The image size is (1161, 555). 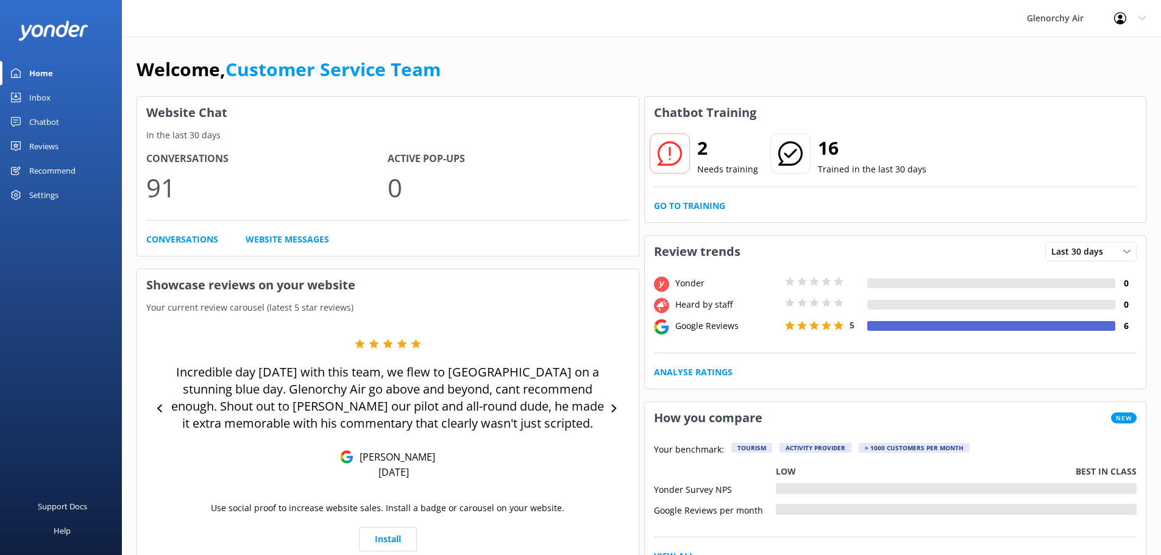 What do you see at coordinates (1107, 472) in the screenshot?
I see `p: Best in class` at bounding box center [1107, 472].